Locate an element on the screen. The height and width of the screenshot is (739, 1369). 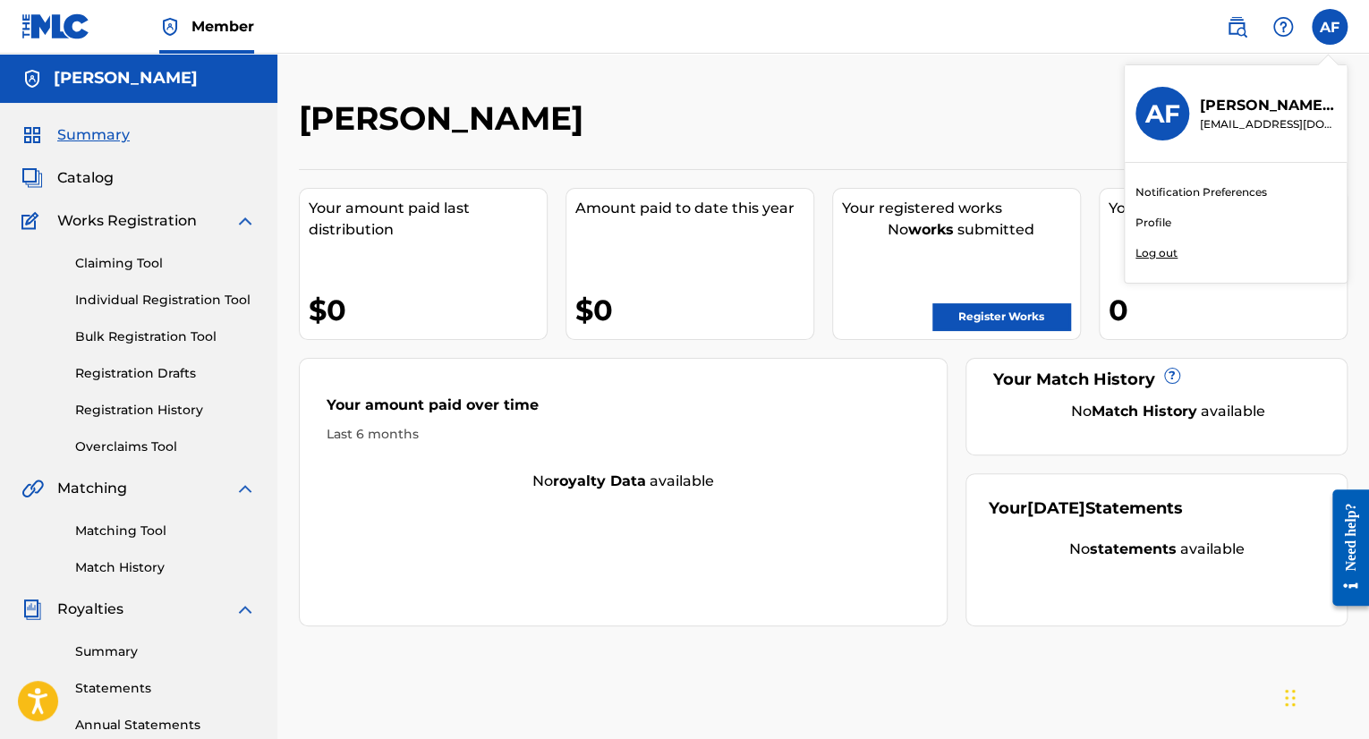
a: SummarySummary is located at coordinates (75, 135).